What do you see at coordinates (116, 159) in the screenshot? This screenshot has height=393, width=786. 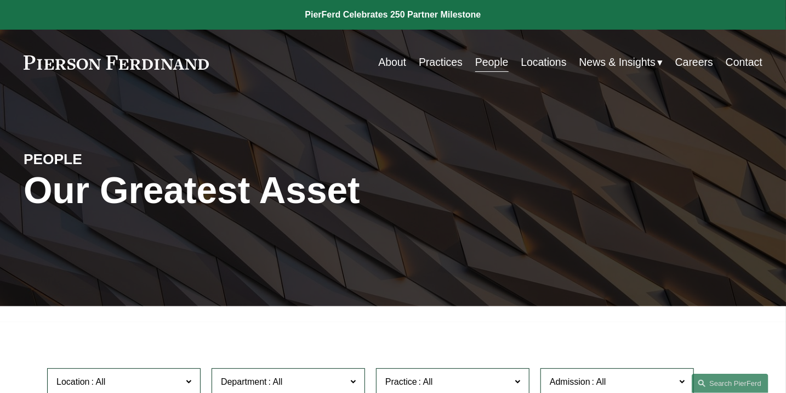 I see `h4: PEOPLE` at bounding box center [116, 159].